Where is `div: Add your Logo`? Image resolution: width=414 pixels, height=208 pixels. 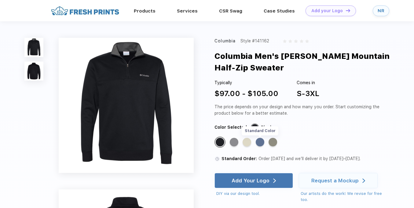
div: Add your Logo is located at coordinates (327, 11).